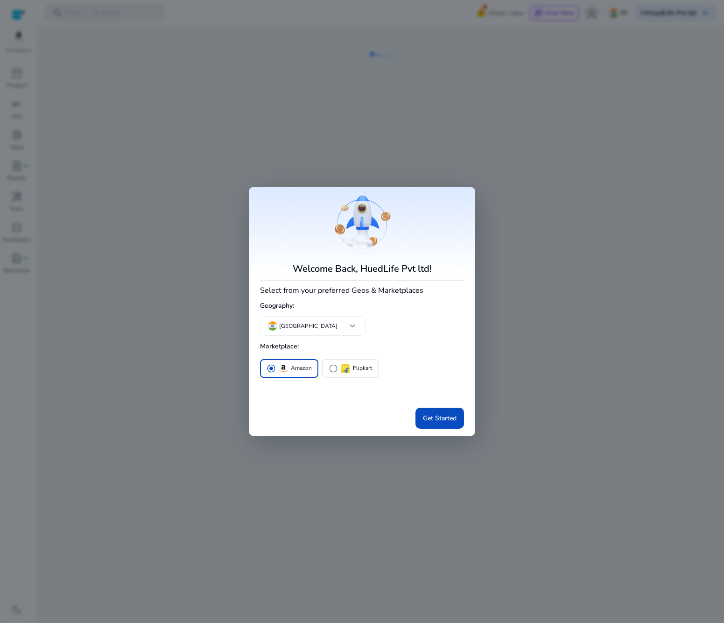  Describe the element at coordinates (362, 368) in the screenshot. I see `p: Flipkart` at that location.